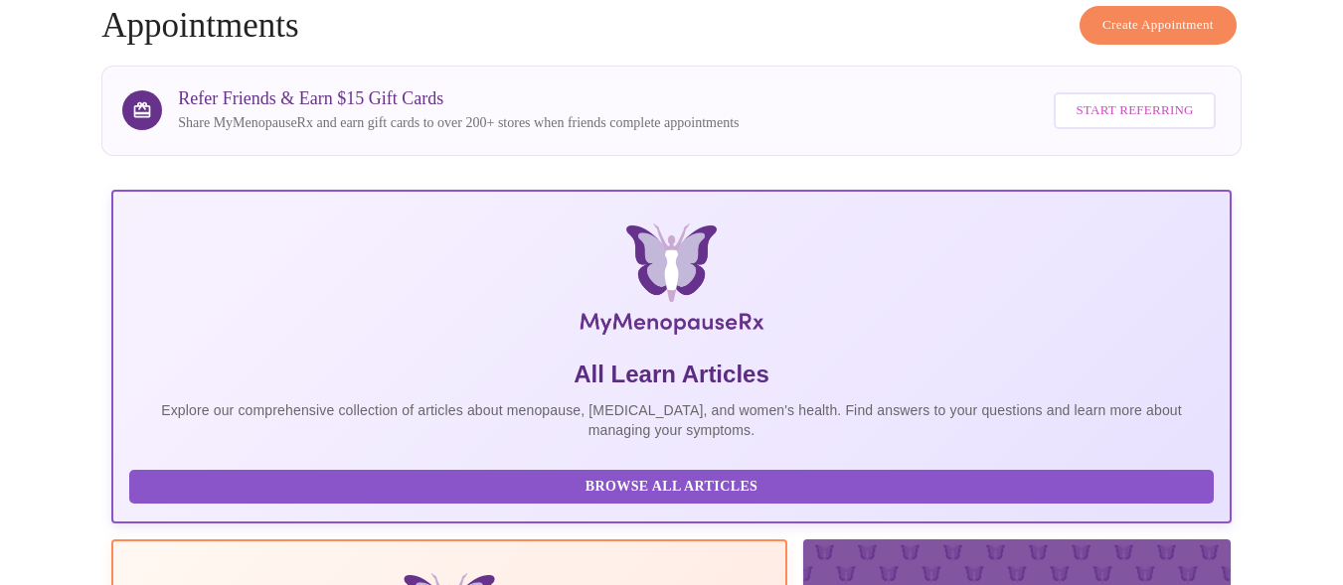  I want to click on button: Create Appointment, so click(1158, 25).